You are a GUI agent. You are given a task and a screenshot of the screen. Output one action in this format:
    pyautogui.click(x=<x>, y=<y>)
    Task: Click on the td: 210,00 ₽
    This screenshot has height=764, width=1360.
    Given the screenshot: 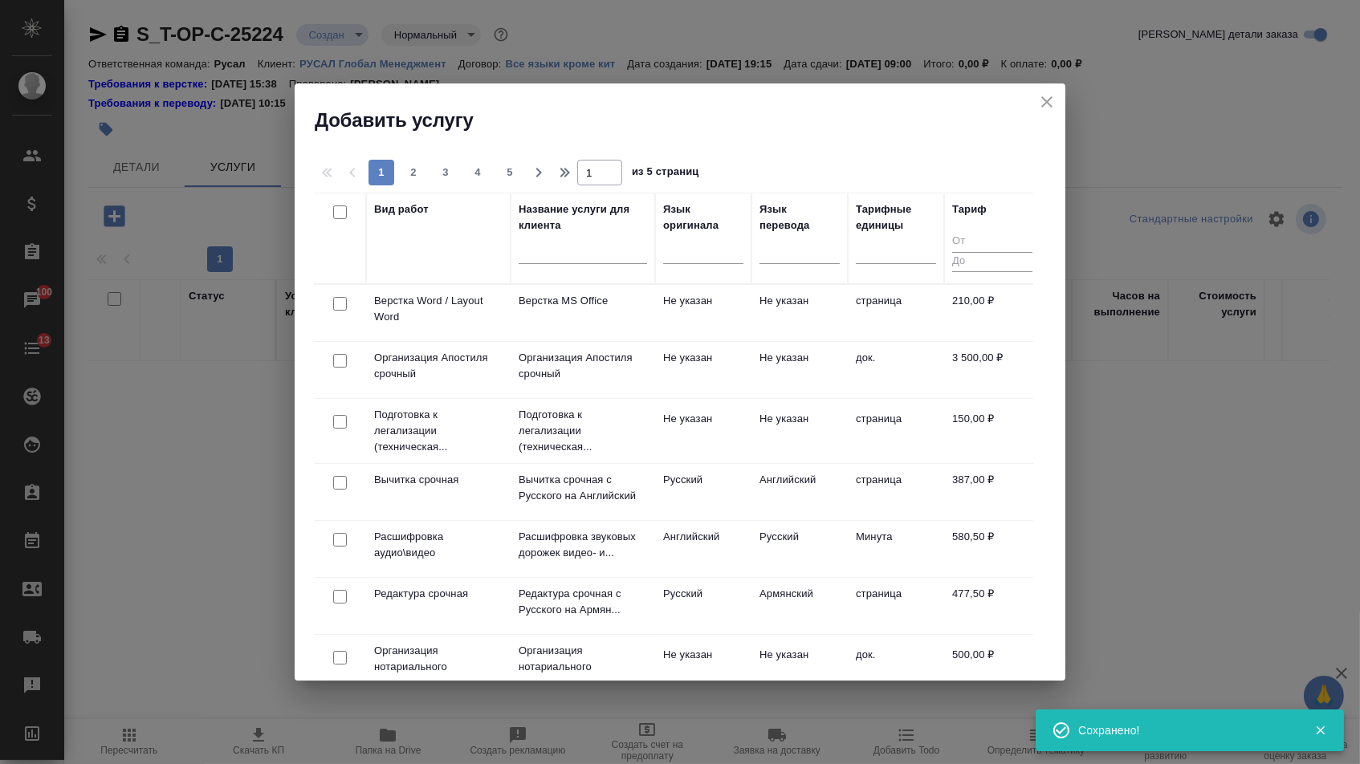 What is the action you would take?
    pyautogui.click(x=992, y=313)
    